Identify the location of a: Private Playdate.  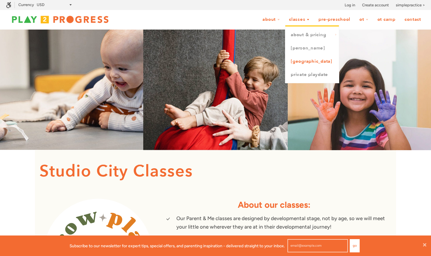
(312, 75).